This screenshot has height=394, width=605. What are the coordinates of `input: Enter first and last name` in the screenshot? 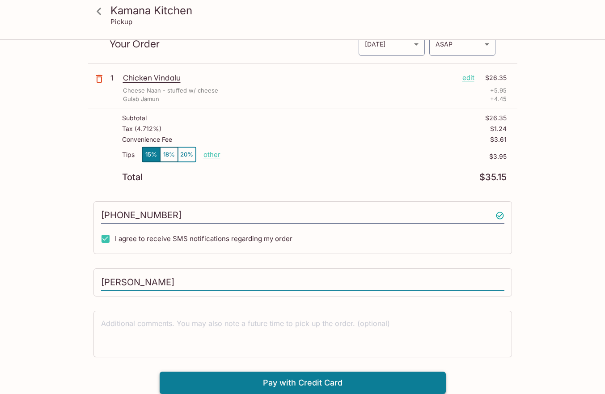 It's located at (303, 282).